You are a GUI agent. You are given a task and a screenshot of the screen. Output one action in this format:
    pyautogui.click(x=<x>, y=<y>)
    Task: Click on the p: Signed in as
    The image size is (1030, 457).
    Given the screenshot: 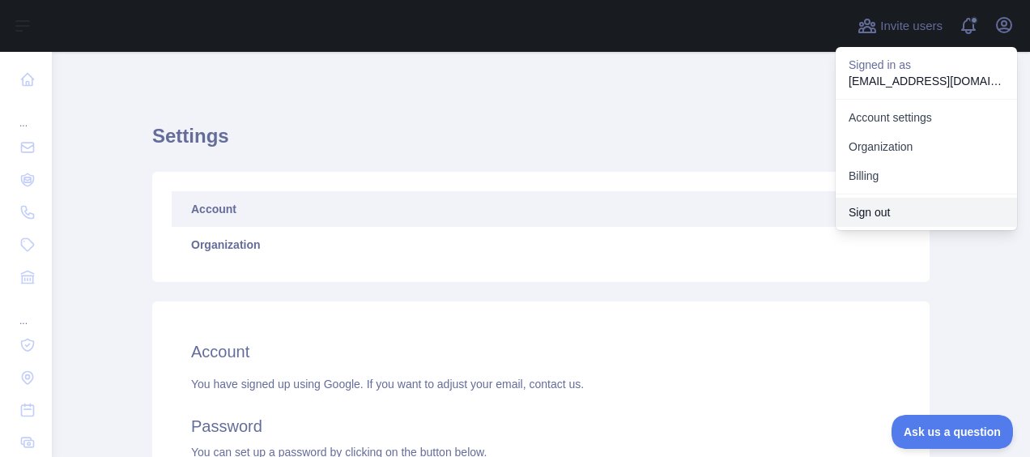 What is the action you would take?
    pyautogui.click(x=926, y=65)
    